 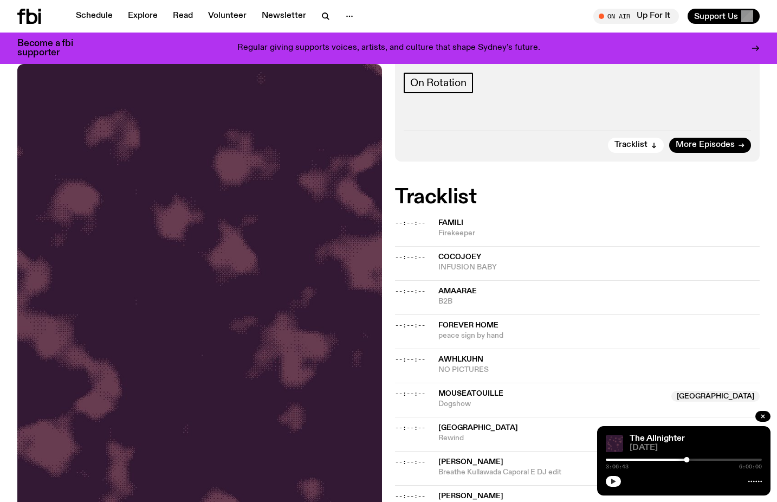 I want to click on span: forever home, so click(x=468, y=325).